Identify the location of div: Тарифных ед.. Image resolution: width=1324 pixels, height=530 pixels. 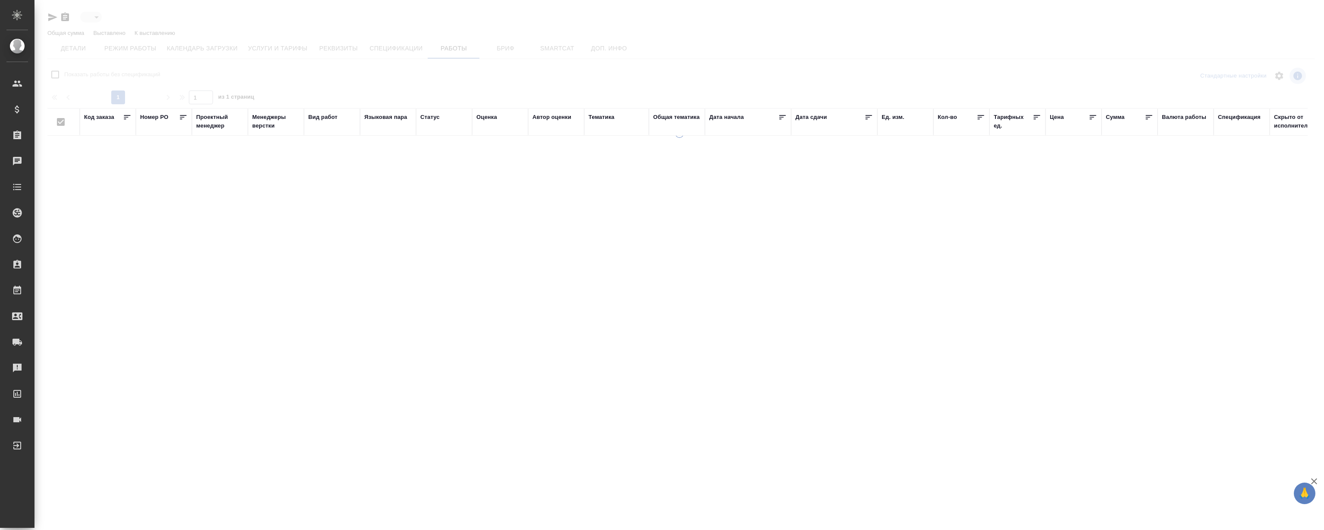
(1013, 122).